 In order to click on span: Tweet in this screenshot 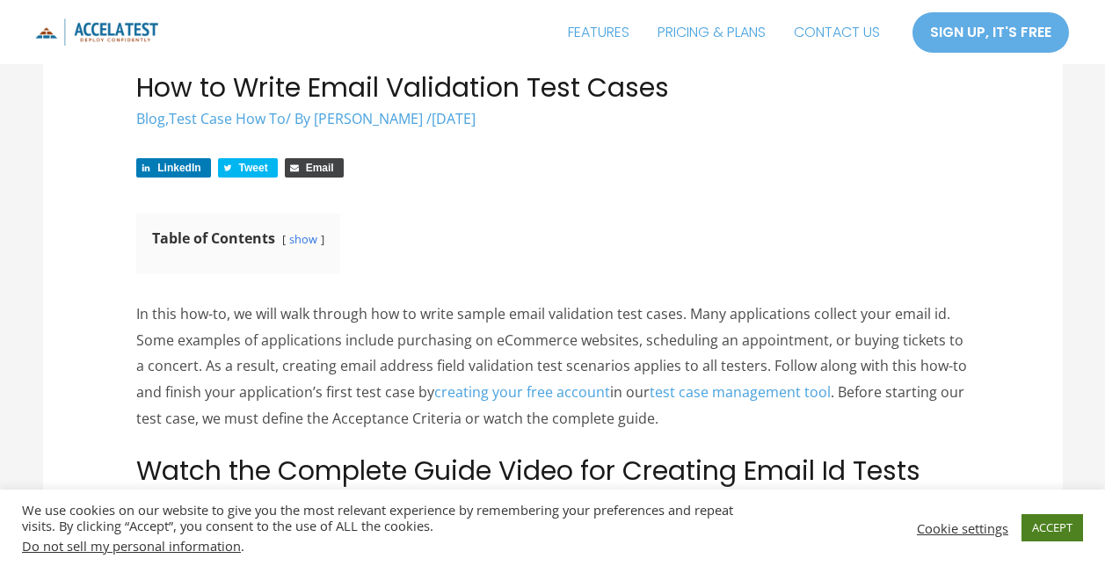, I will do `click(253, 168)`.